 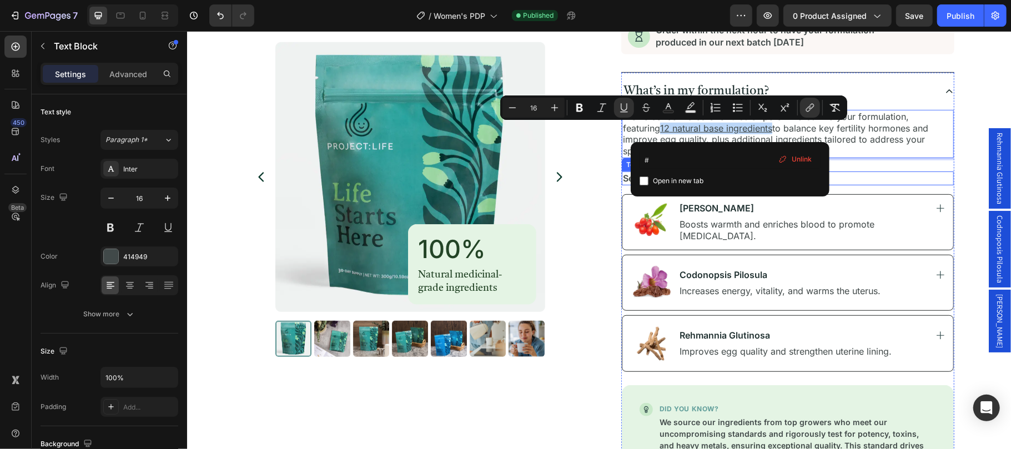 I want to click on div: Font, so click(x=47, y=169).